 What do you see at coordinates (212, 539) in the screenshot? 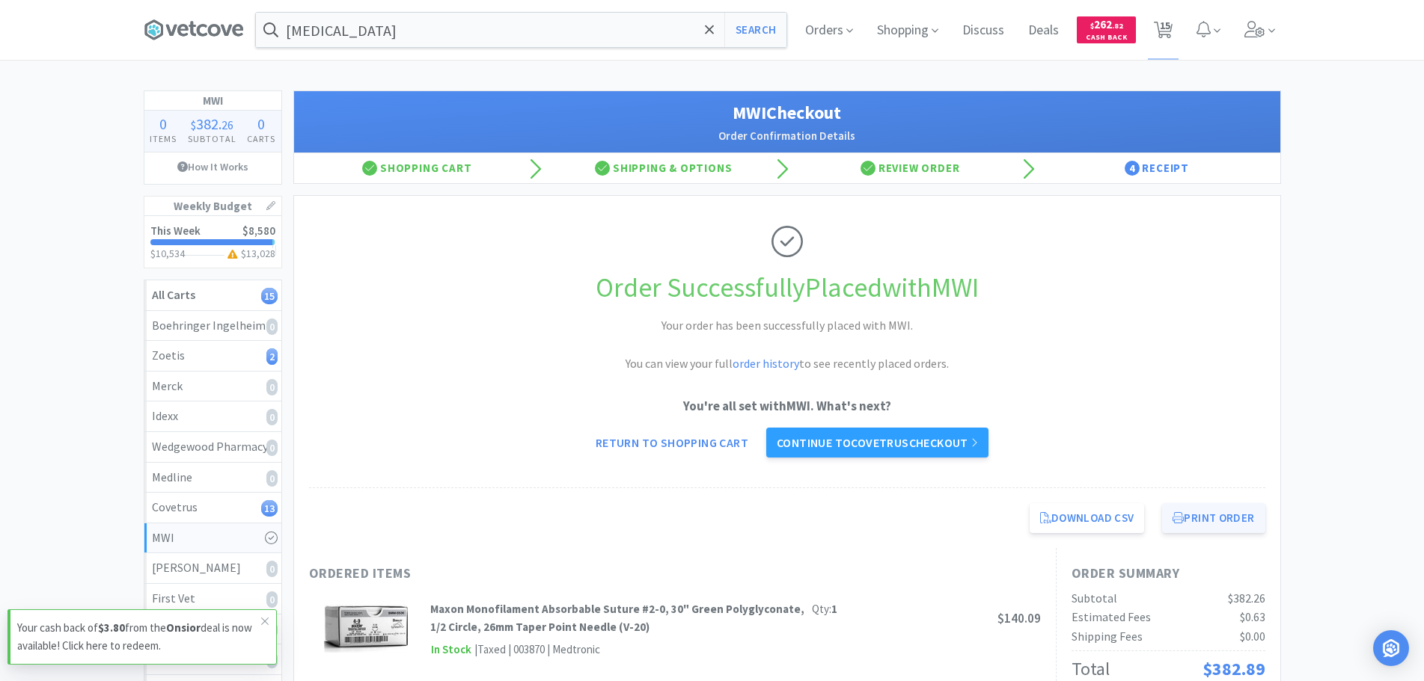
I see `a: MWI` at bounding box center [212, 539].